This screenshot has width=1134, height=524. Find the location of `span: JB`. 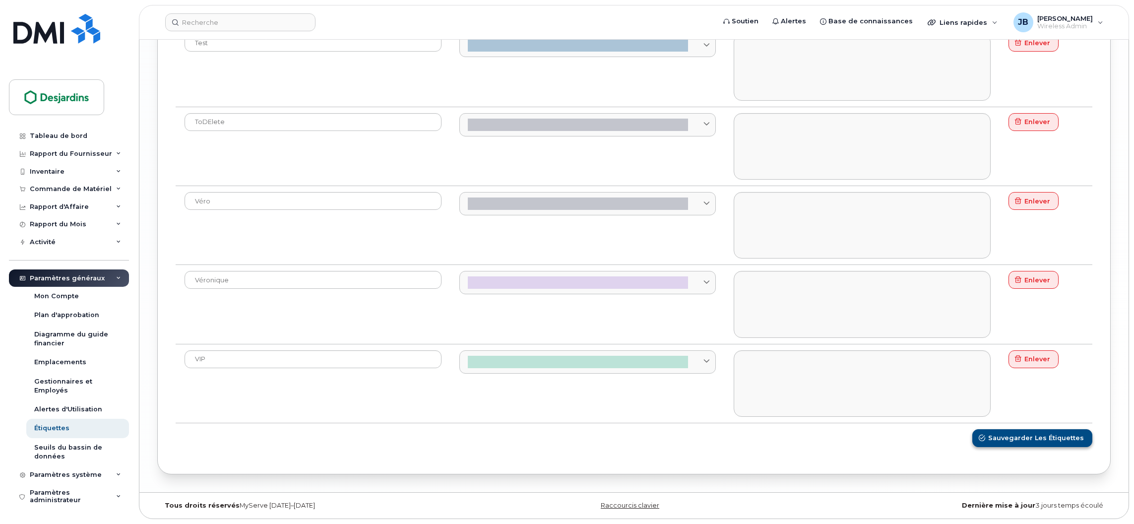

span: JB is located at coordinates (1023, 22).